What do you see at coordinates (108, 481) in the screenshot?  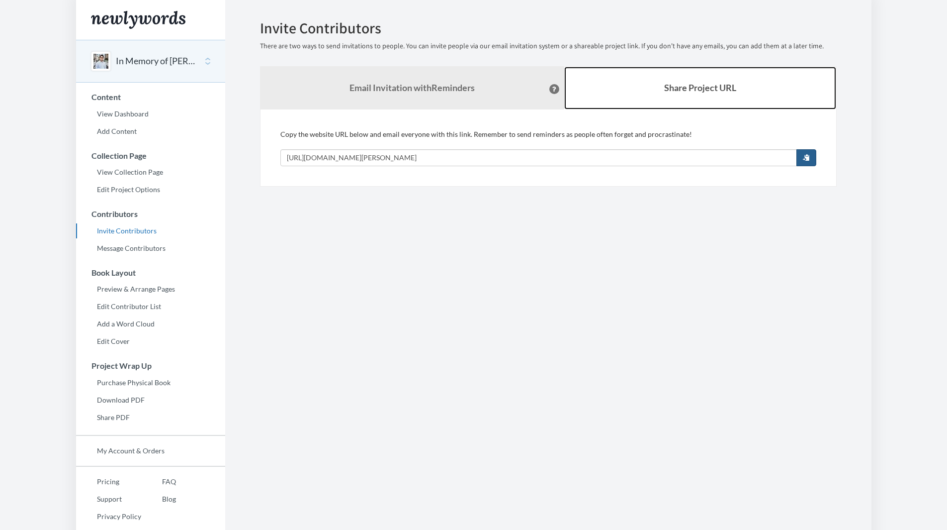 I see `a: Pricing` at bounding box center [108, 481].